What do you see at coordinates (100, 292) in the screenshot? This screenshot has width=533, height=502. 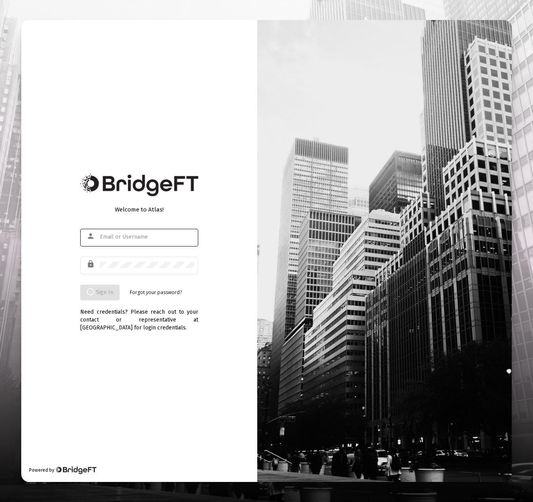 I see `span: Sign In` at bounding box center [100, 292].